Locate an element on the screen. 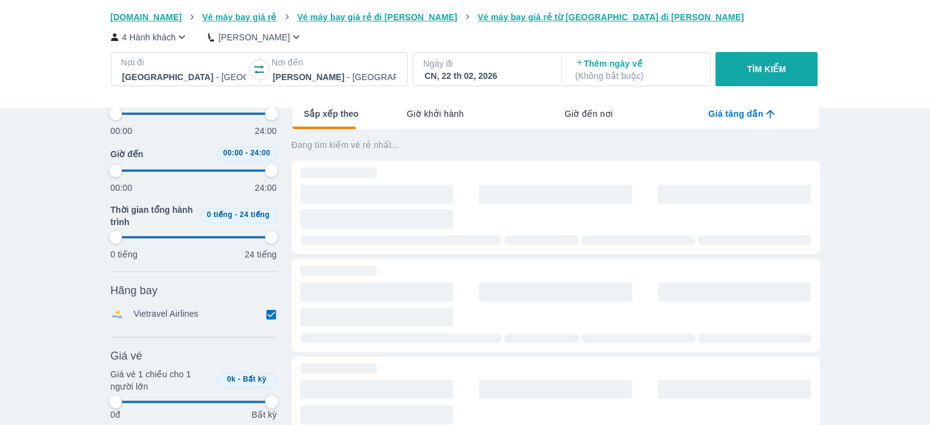  p: Đang tìm kiếm vé rẻ nhất... is located at coordinates (556, 145).